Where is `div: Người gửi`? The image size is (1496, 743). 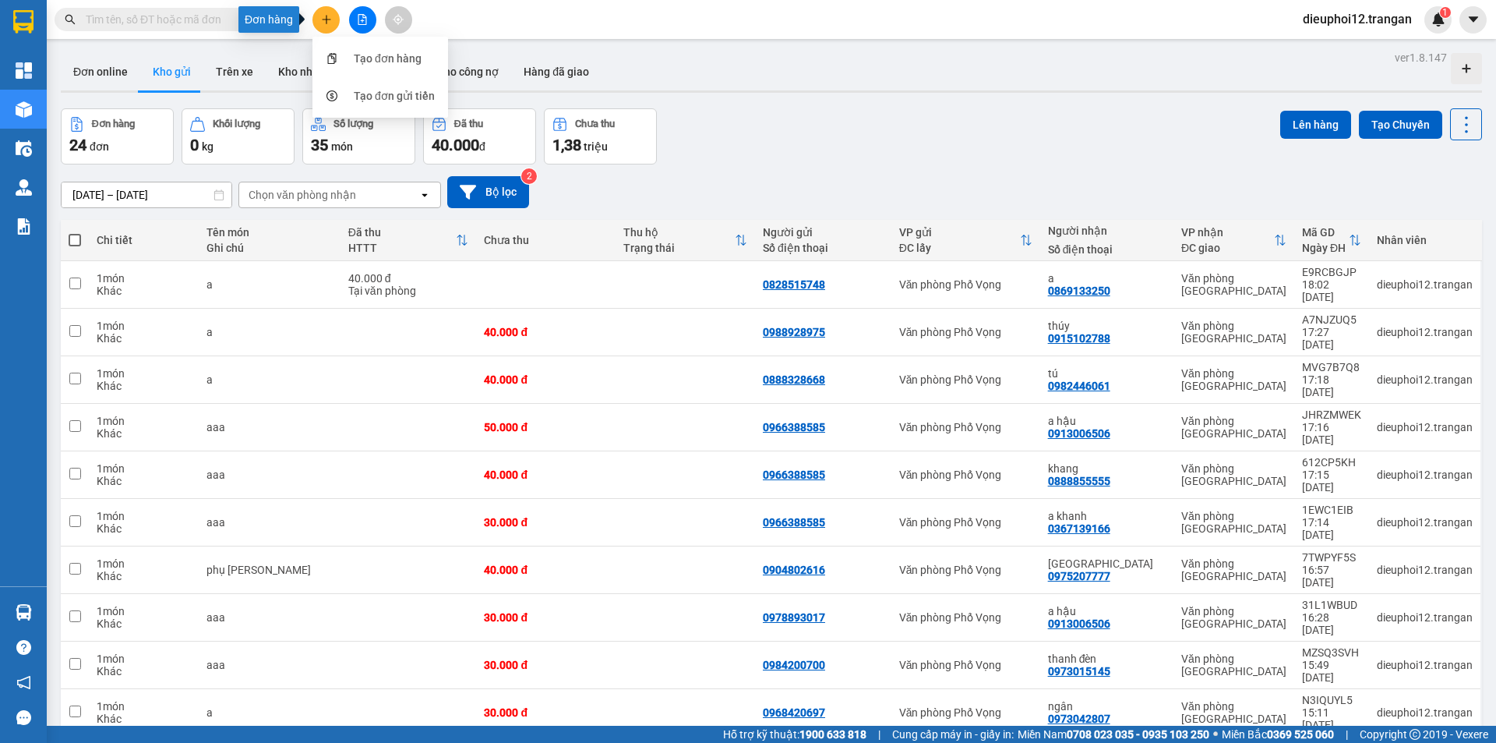
div: Người gửi is located at coordinates (823, 232).